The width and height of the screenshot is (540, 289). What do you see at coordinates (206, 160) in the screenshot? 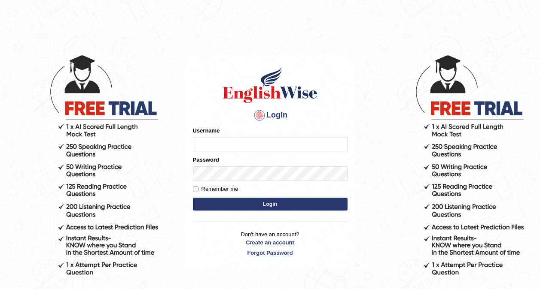
I see `label: Password` at bounding box center [206, 160].